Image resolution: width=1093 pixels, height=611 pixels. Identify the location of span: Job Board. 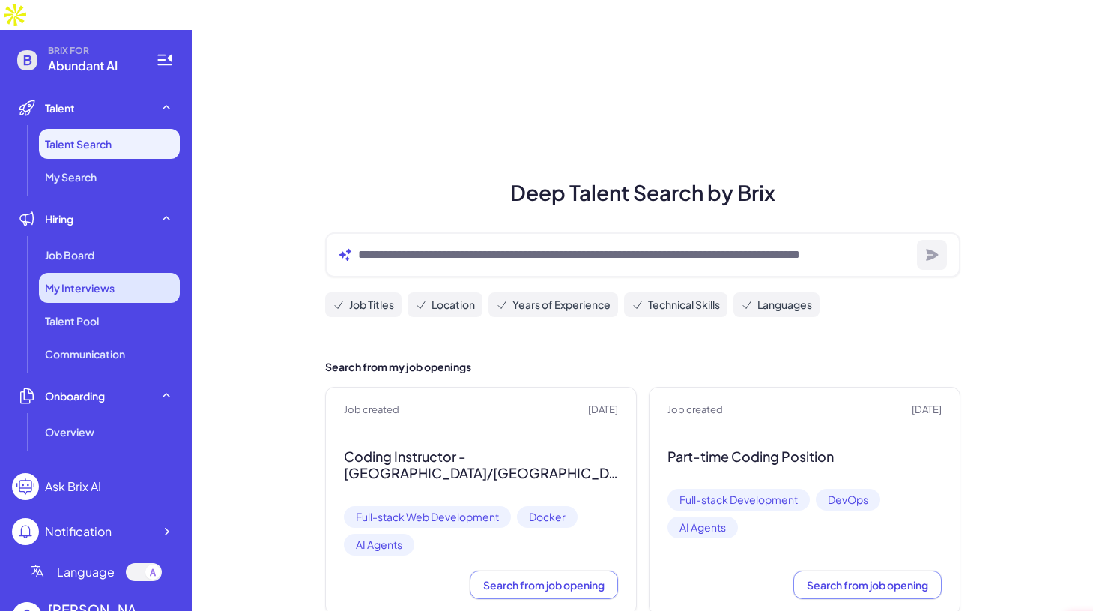
(70, 255).